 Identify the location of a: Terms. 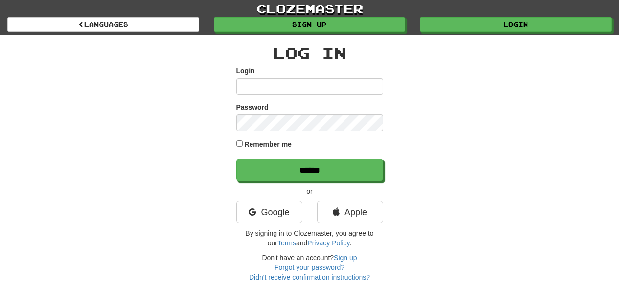
(287, 243).